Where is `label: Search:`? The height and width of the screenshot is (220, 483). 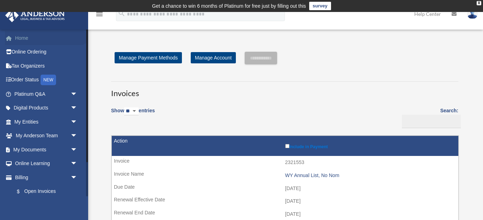
label: Search: is located at coordinates (428, 117).